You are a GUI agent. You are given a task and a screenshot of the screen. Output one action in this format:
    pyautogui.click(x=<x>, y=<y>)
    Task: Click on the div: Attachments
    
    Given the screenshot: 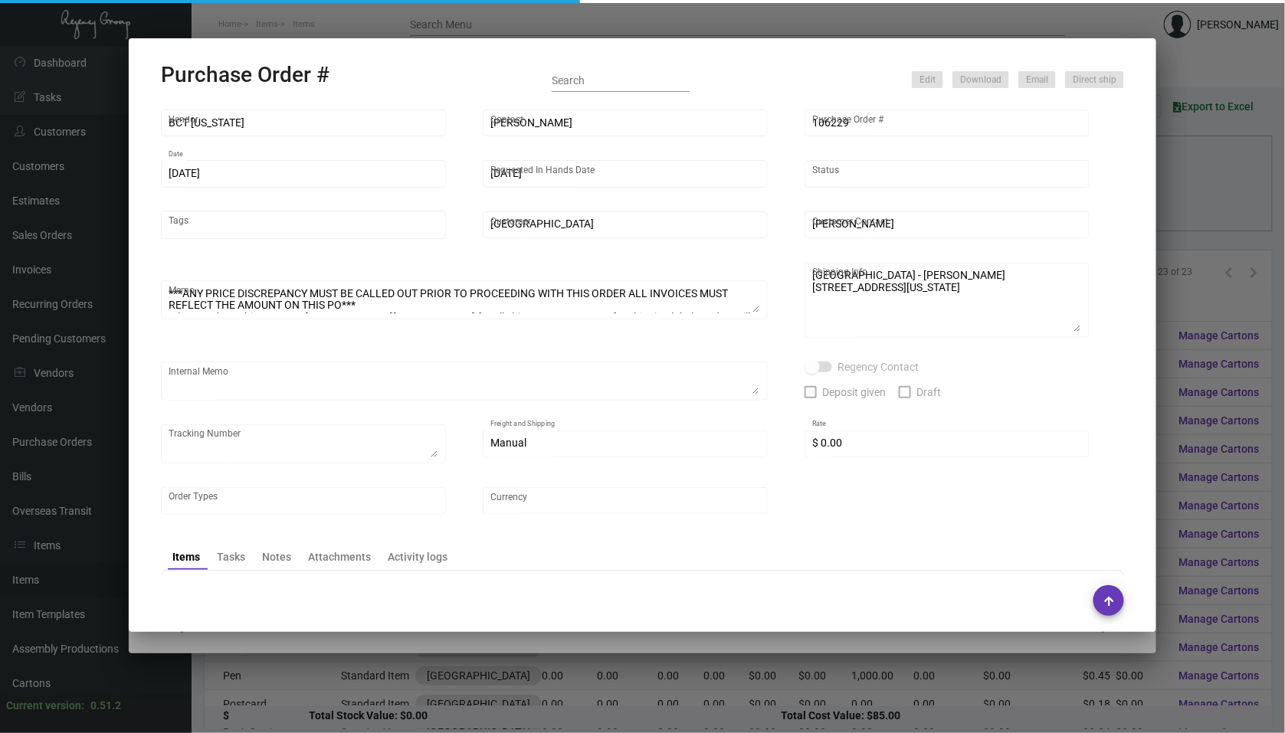 What is the action you would take?
    pyautogui.click(x=340, y=557)
    